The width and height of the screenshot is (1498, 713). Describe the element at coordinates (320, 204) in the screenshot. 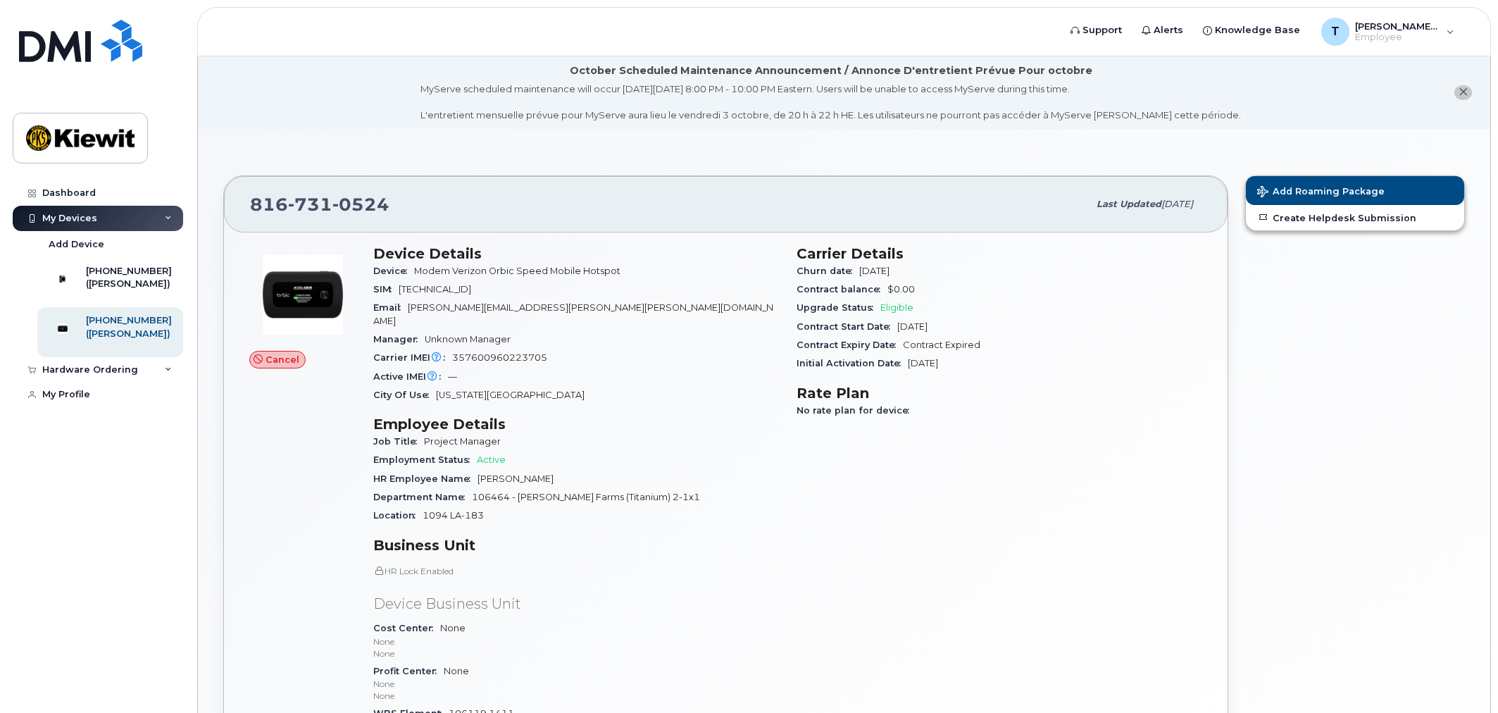

I see `span: 816` at that location.